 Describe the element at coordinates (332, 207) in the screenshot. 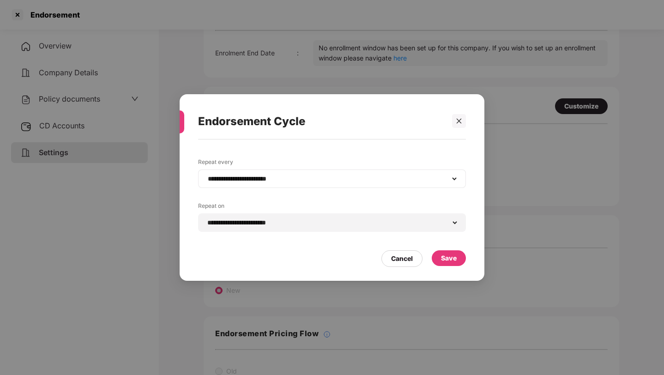

I see `label: Repeat on` at that location.